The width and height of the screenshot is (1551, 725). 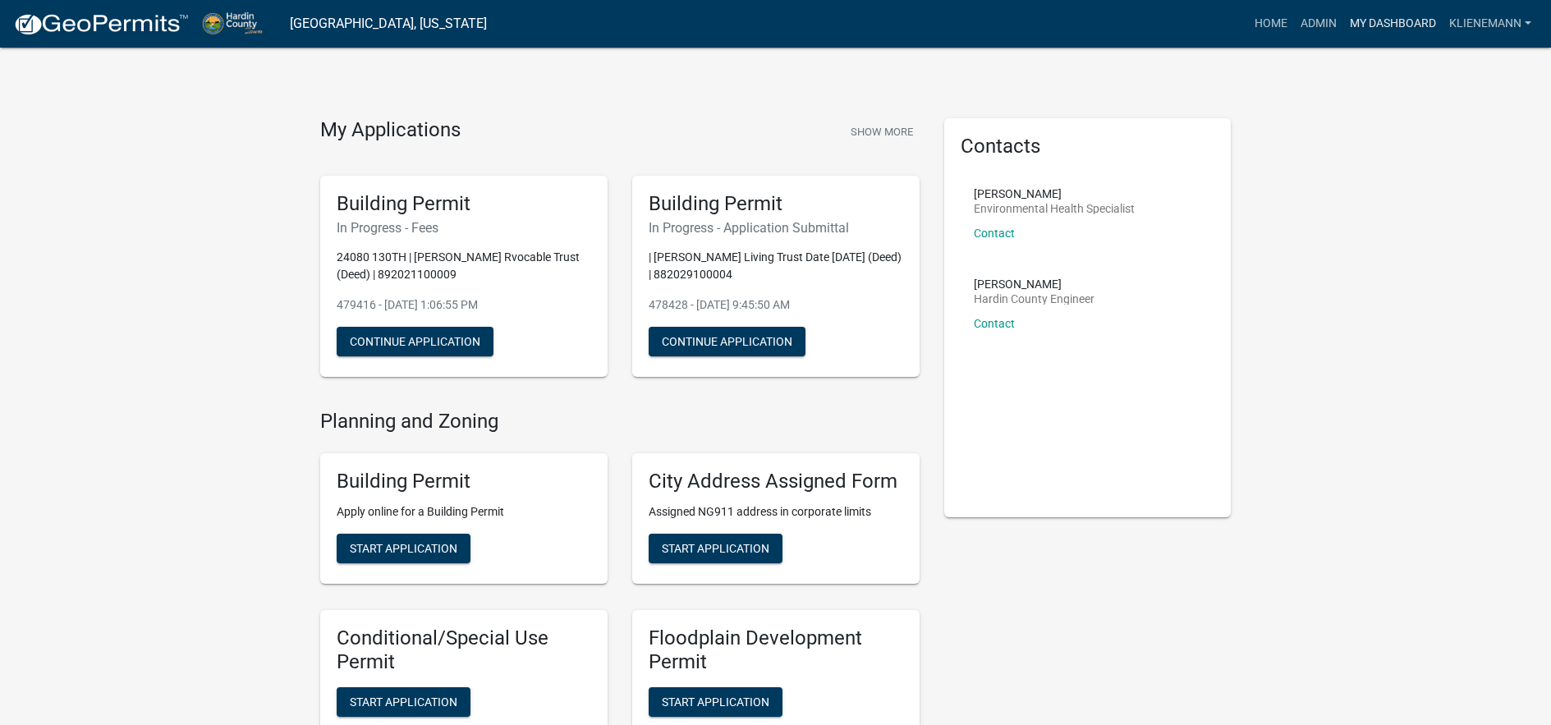 What do you see at coordinates (1055, 209) in the screenshot?
I see `p: Environmental Health Specialist` at bounding box center [1055, 209].